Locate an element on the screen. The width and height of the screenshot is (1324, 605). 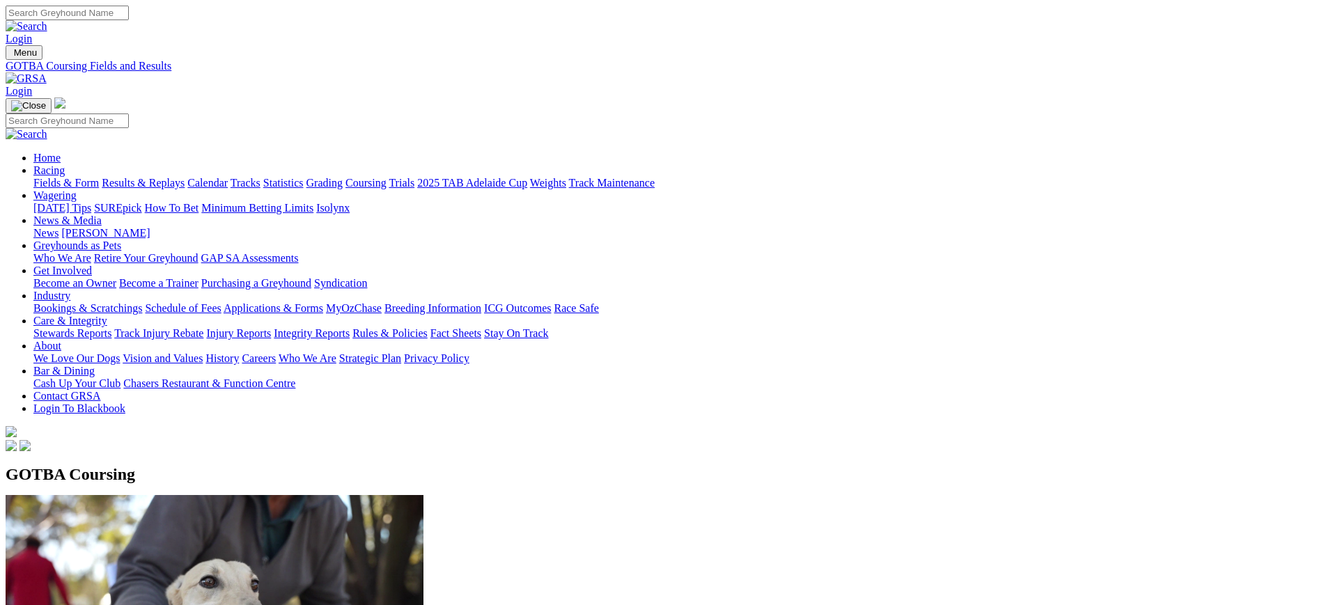
div: Racing is located at coordinates (676, 183).